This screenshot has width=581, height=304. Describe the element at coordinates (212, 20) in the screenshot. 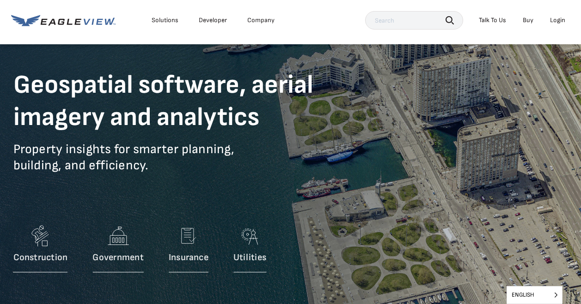

I see `a: Developer` at that location.